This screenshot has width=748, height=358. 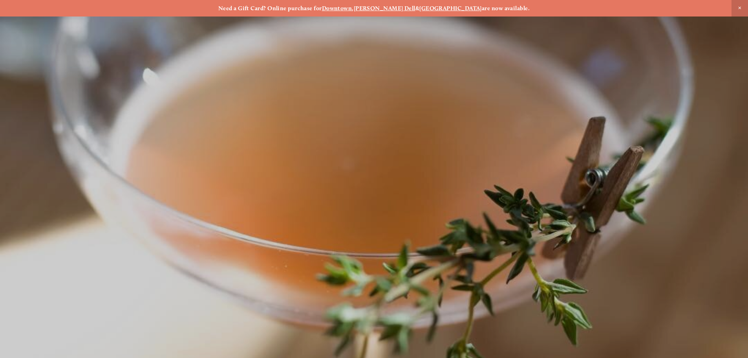 I want to click on strong: Downtown, so click(x=337, y=8).